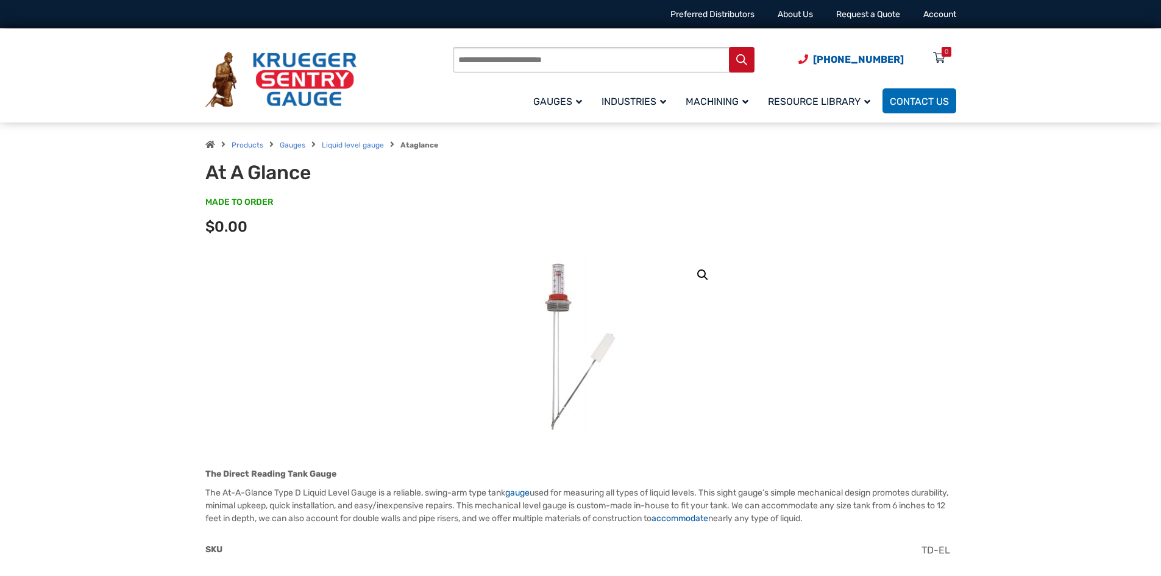 This screenshot has height=576, width=1161. What do you see at coordinates (214, 549) in the screenshot?
I see `span: SKU` at bounding box center [214, 549].